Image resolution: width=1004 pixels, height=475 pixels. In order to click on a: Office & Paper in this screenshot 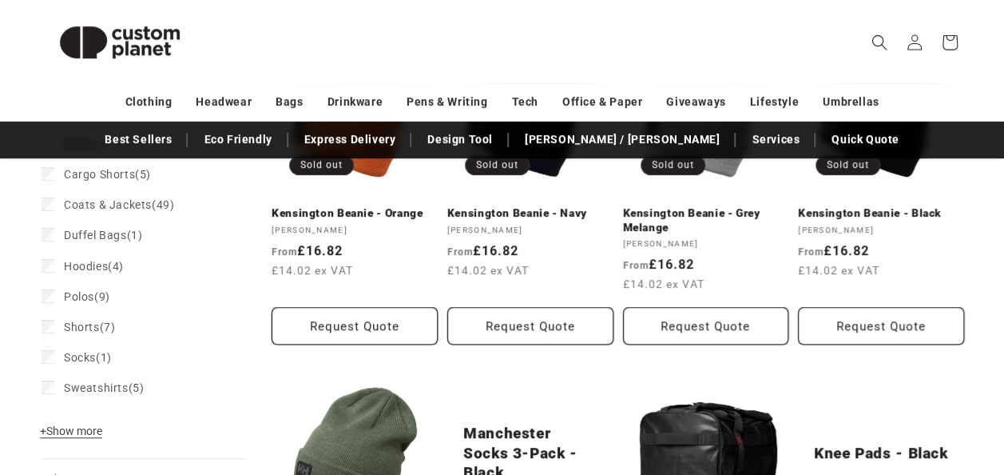, I will do `click(602, 101)`.